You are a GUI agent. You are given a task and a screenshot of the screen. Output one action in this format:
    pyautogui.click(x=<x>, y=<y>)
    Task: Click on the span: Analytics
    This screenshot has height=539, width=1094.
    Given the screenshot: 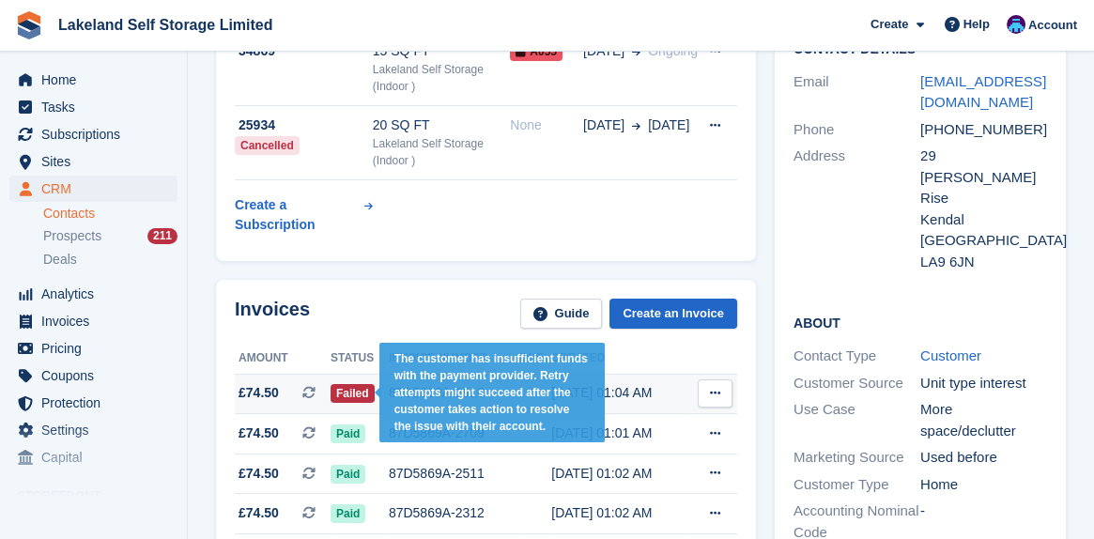 What is the action you would take?
    pyautogui.click(x=98, y=294)
    